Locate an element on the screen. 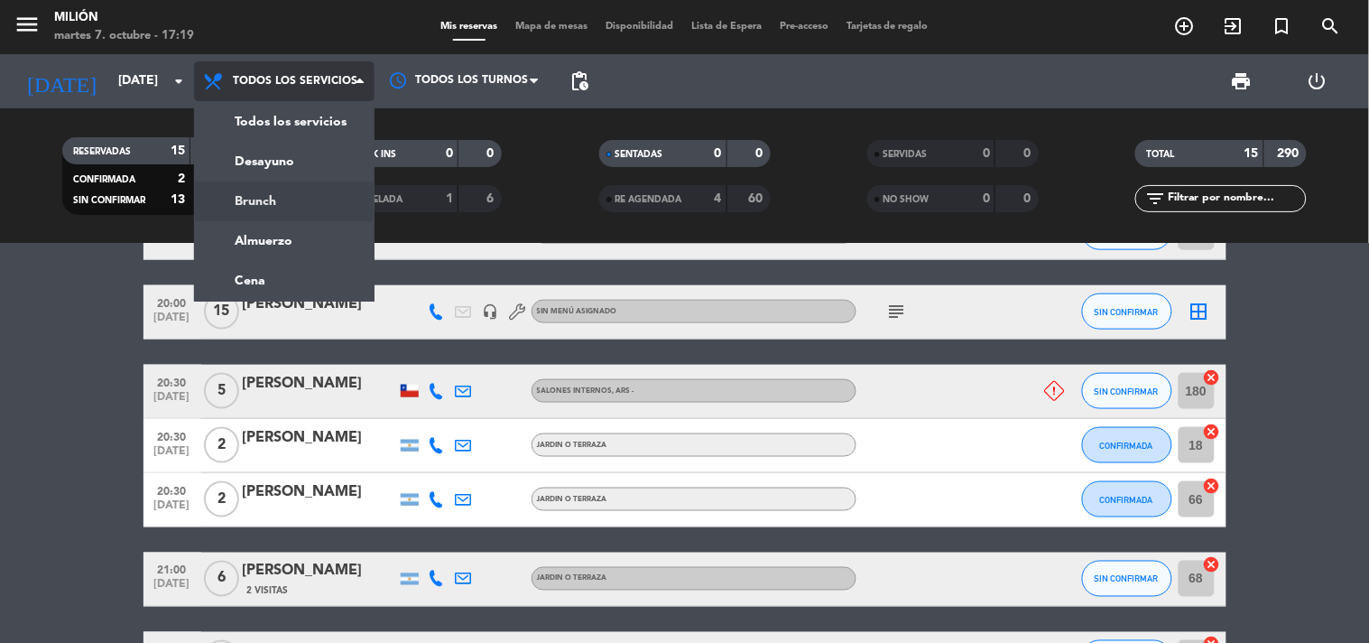  span: pending_actions is located at coordinates (580, 81).